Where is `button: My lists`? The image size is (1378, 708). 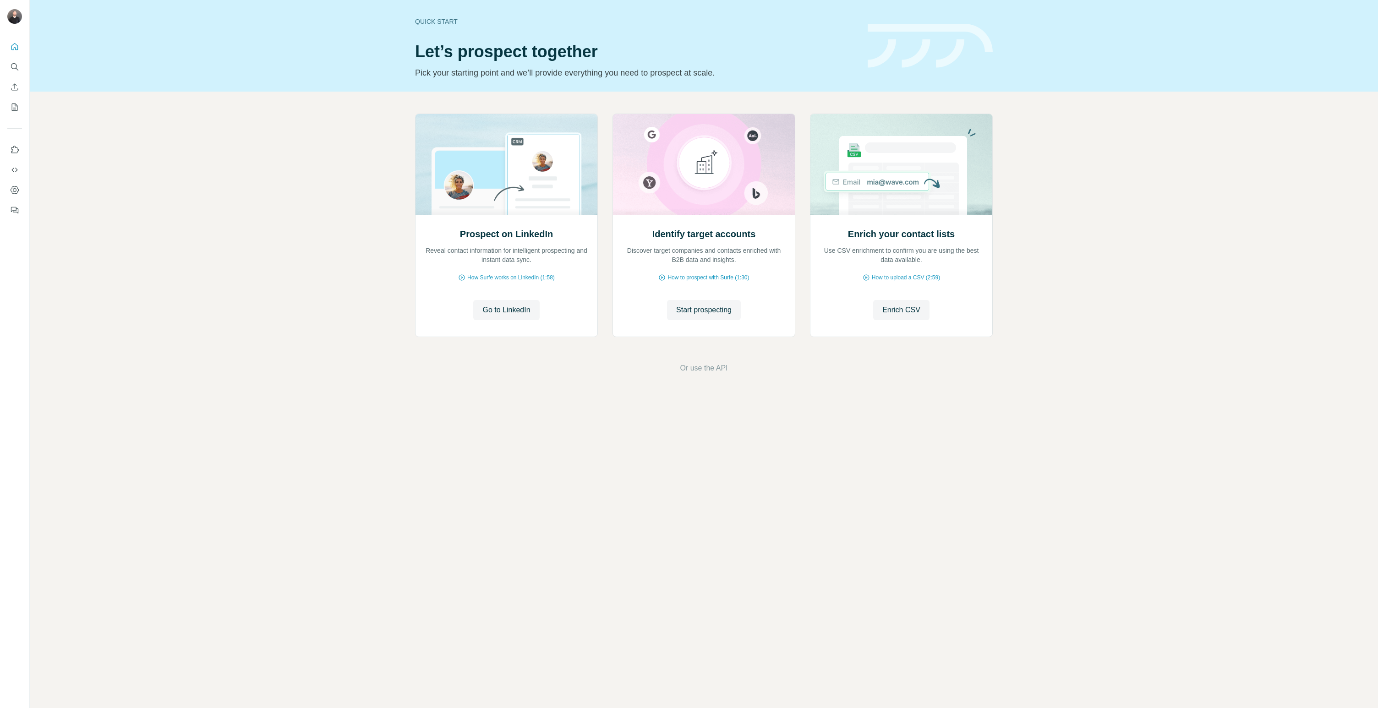 button: My lists is located at coordinates (15, 107).